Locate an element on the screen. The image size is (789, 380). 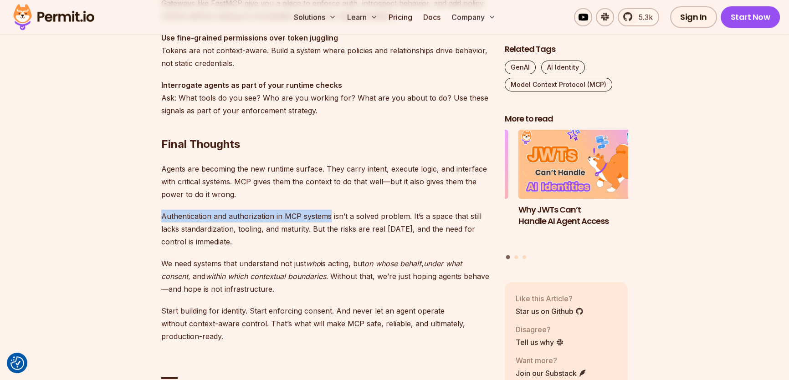
button: Go to slide 2 is located at coordinates (516, 257).